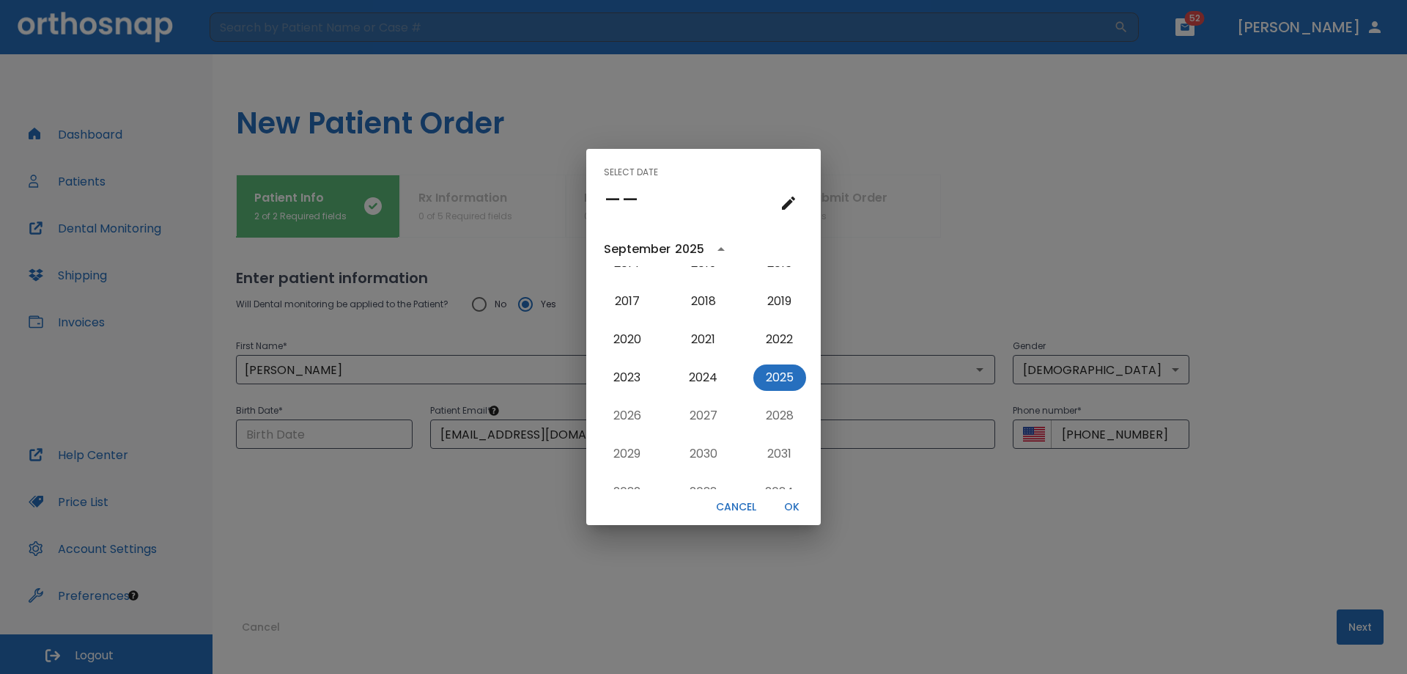 The height and width of the screenshot is (674, 1407). I want to click on button: 2025, so click(780, 378).